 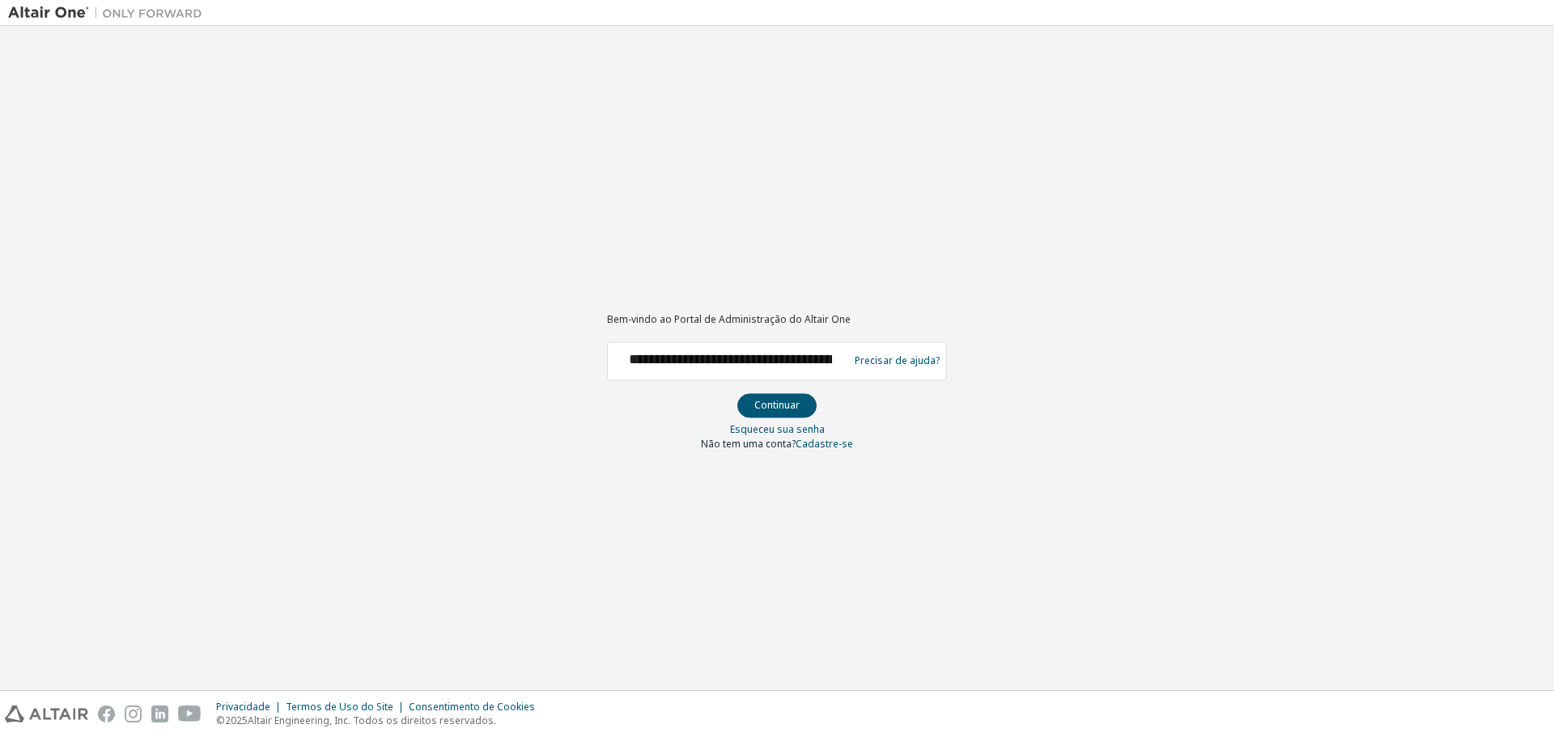 I want to click on img: Altair Um, so click(x=109, y=13).